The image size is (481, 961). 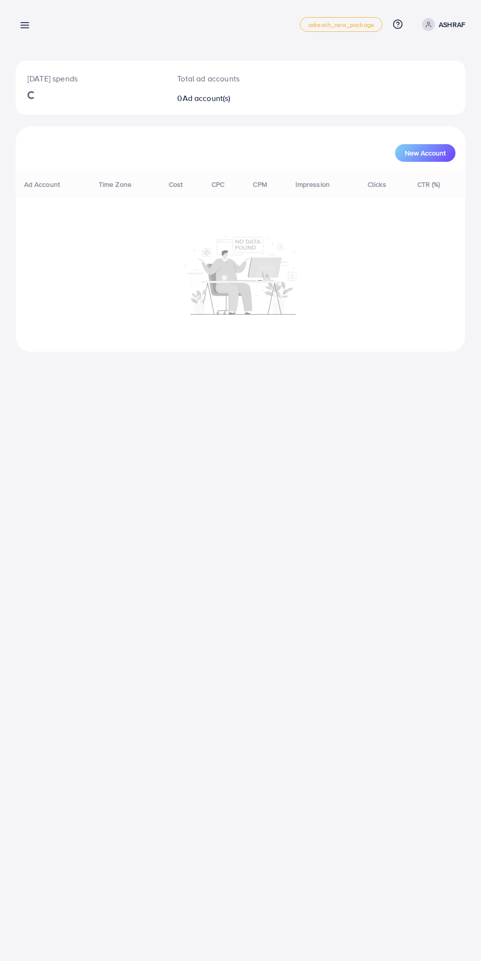 I want to click on span: New Account, so click(x=425, y=153).